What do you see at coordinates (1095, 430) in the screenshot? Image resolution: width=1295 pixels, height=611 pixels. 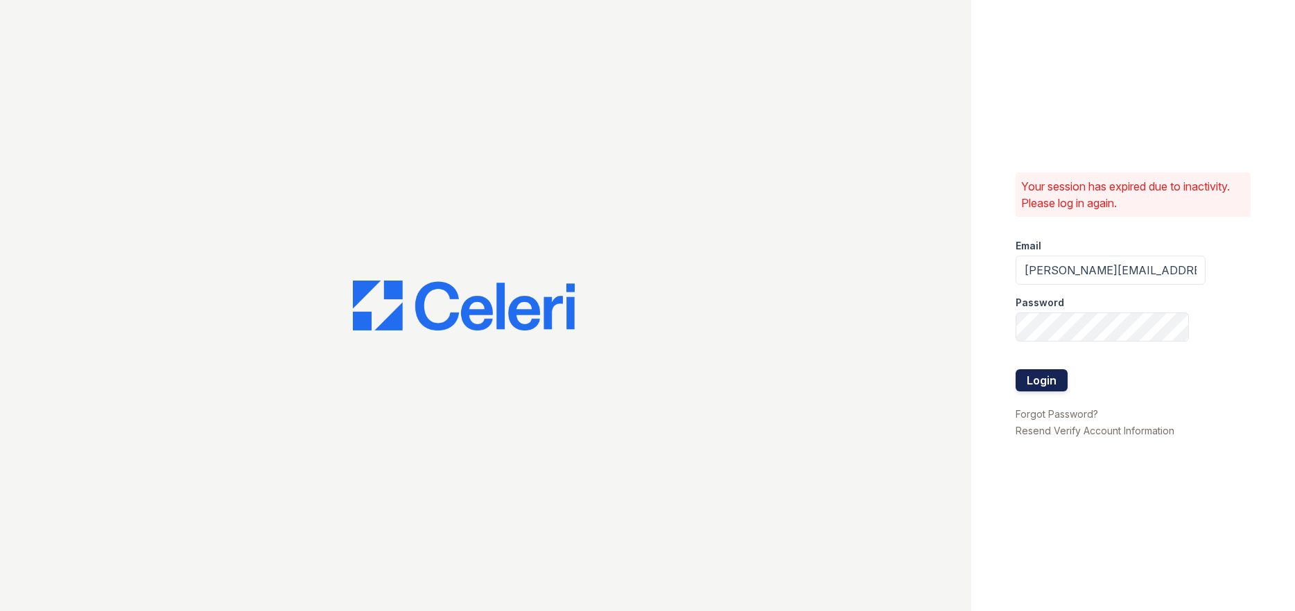 I see `a: Resend Verify Account Information` at bounding box center [1095, 430].